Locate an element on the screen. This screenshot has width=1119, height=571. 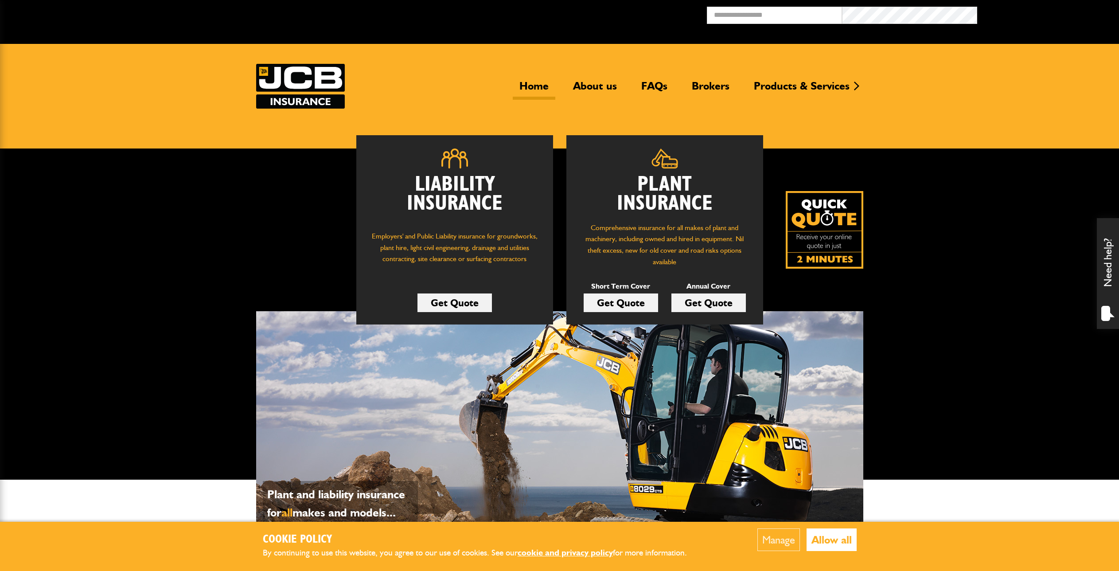
span: all is located at coordinates (287, 512).